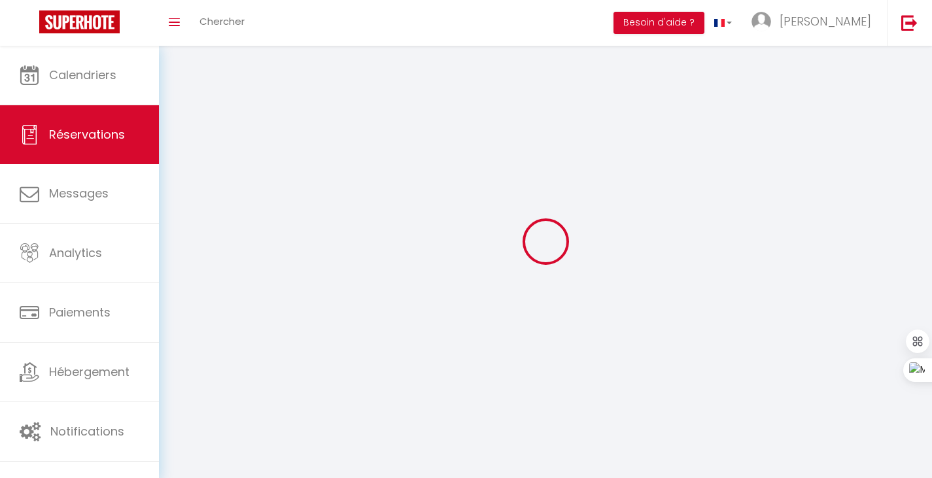 The height and width of the screenshot is (478, 932). Describe the element at coordinates (80, 312) in the screenshot. I see `span: Paiements` at that location.